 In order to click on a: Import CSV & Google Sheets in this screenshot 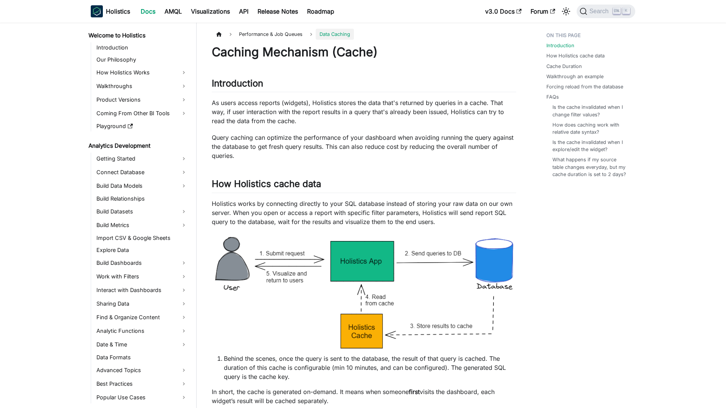, I will do `click(142, 238)`.